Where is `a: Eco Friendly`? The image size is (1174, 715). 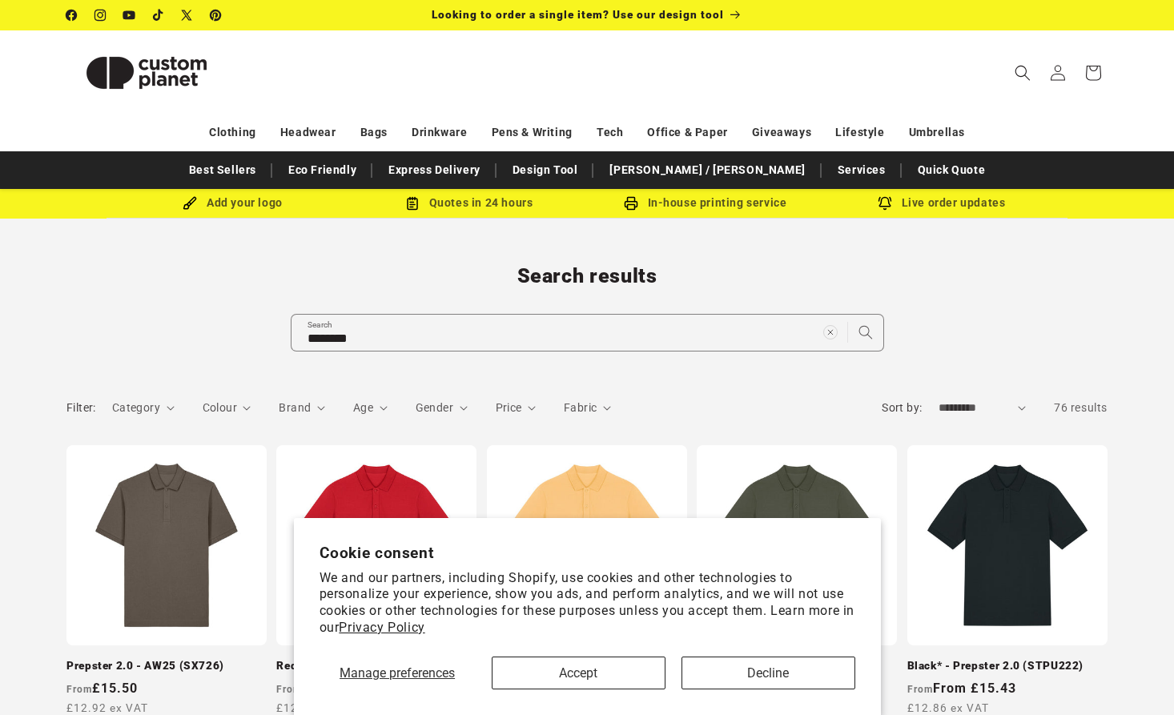
a: Eco Friendly is located at coordinates (322, 170).